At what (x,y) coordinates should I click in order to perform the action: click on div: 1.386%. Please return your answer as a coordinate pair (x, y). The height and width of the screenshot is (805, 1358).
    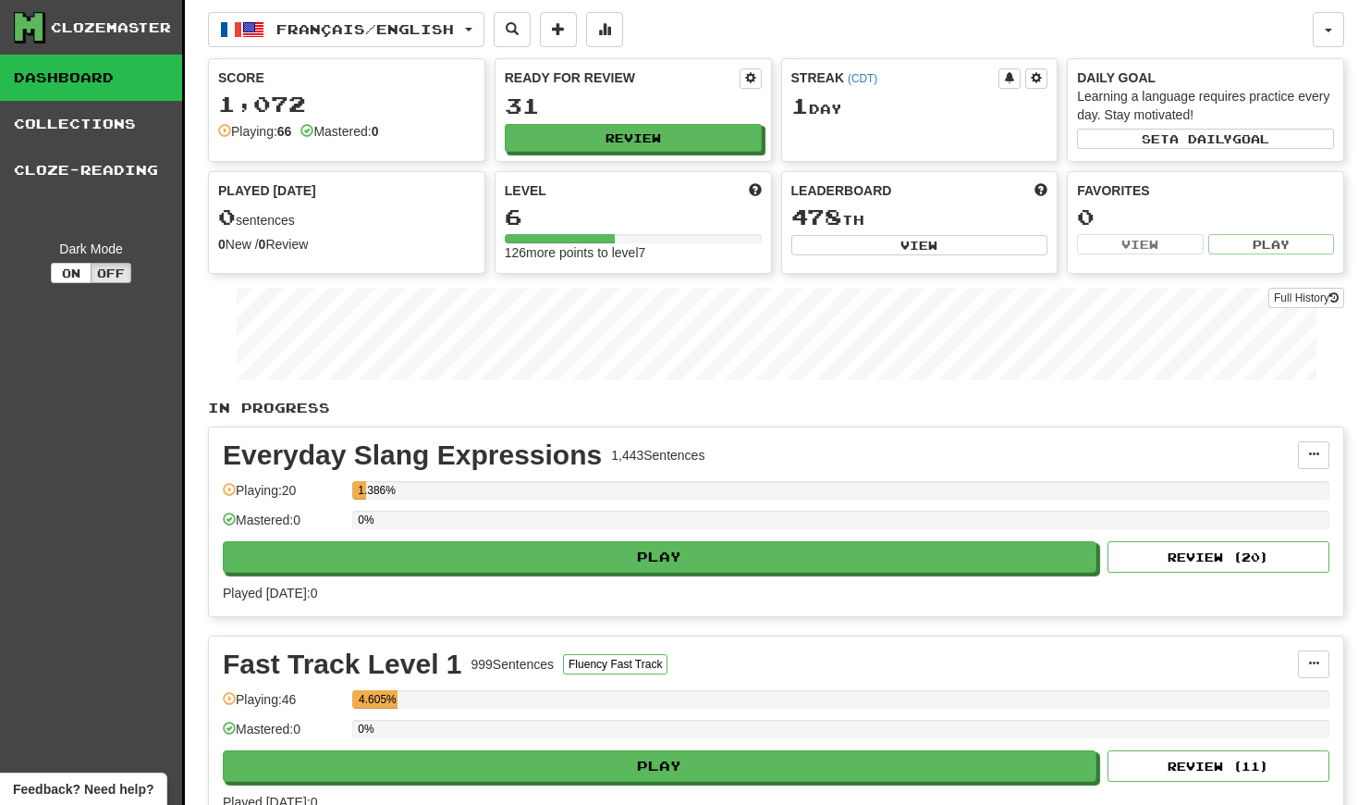
    Looking at the image, I should click on (362, 490).